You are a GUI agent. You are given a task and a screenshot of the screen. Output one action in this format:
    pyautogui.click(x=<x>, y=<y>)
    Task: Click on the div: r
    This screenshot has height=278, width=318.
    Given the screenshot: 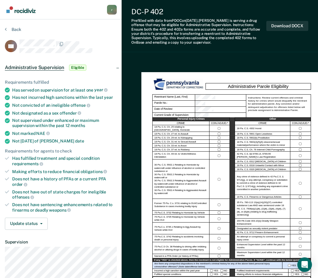 What is the action you would take?
    pyautogui.click(x=112, y=10)
    